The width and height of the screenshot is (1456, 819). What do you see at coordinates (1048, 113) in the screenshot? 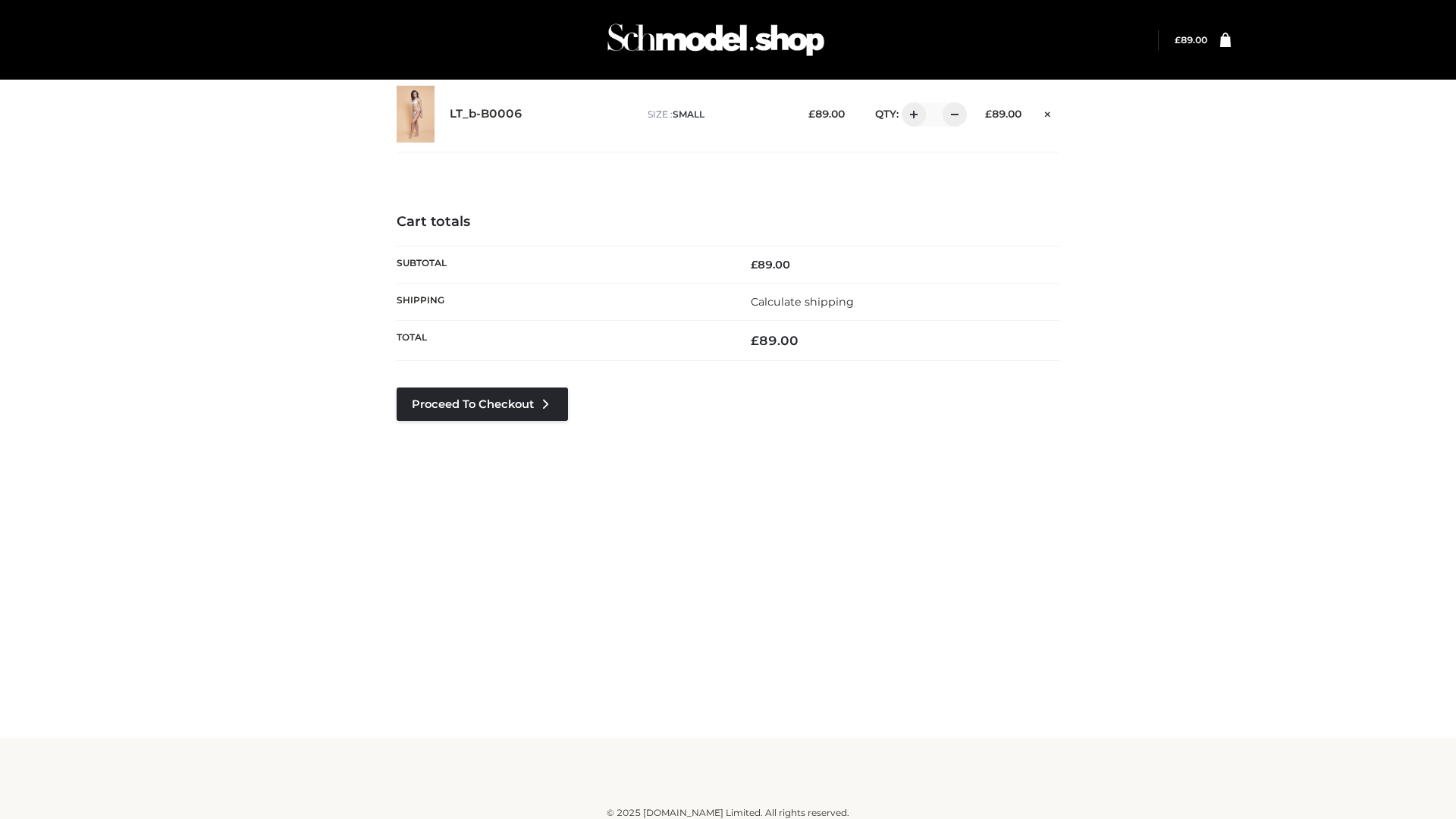
I see `a: Remove this item` at bounding box center [1048, 113].